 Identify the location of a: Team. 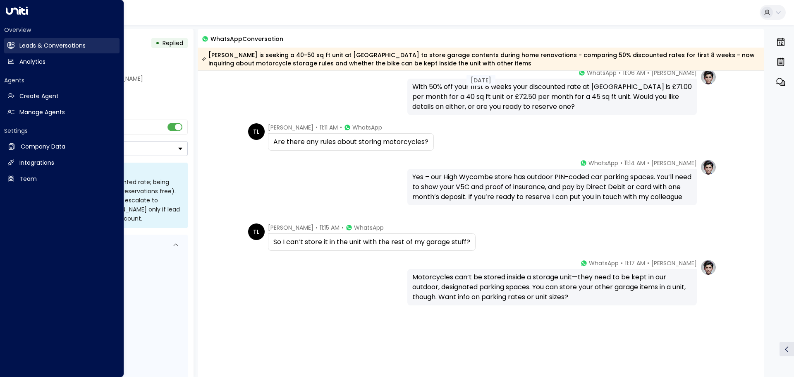
(62, 179).